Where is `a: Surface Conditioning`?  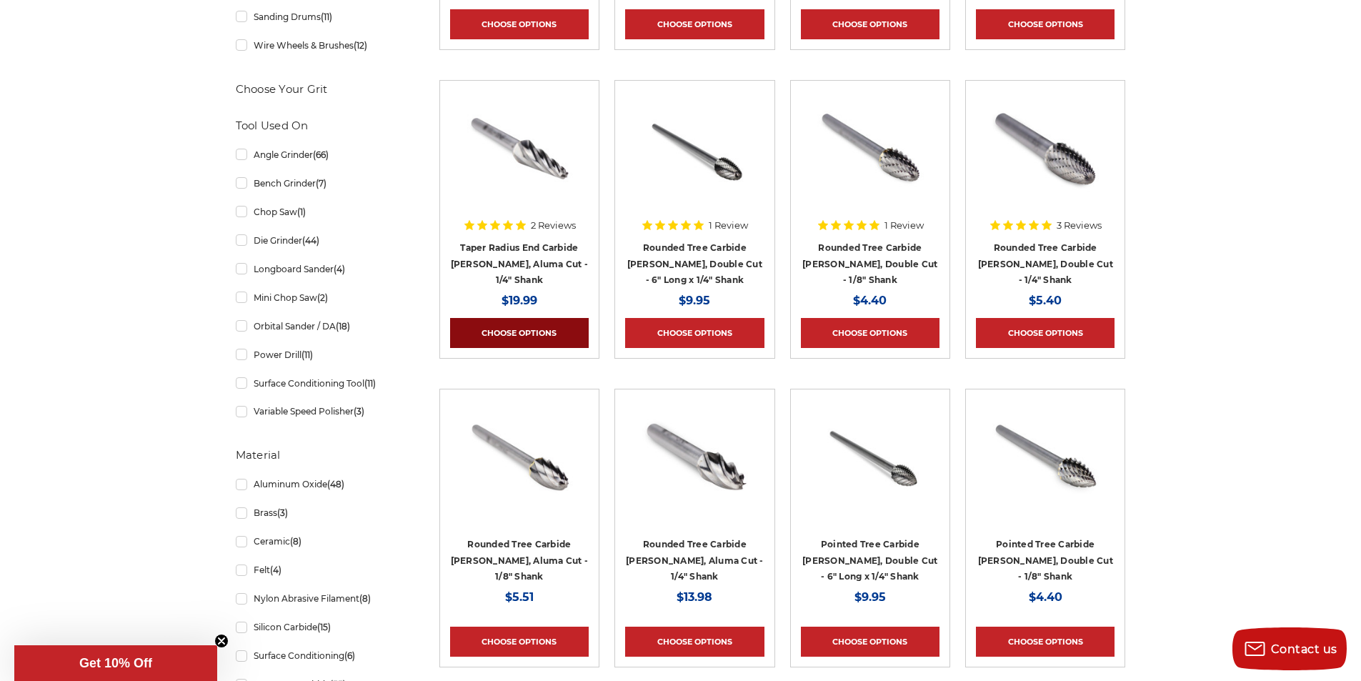
a: Surface Conditioning is located at coordinates (319, 655).